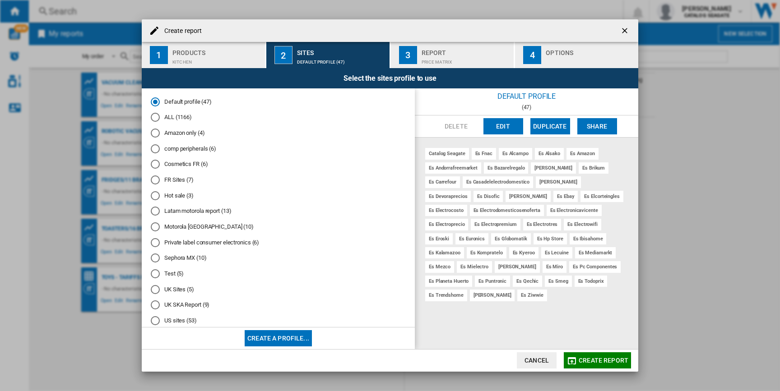 The height and width of the screenshot is (391, 780). What do you see at coordinates (278, 242) in the screenshot?
I see `md-radio-button: Private label consumer electronics (6)` at bounding box center [278, 242].